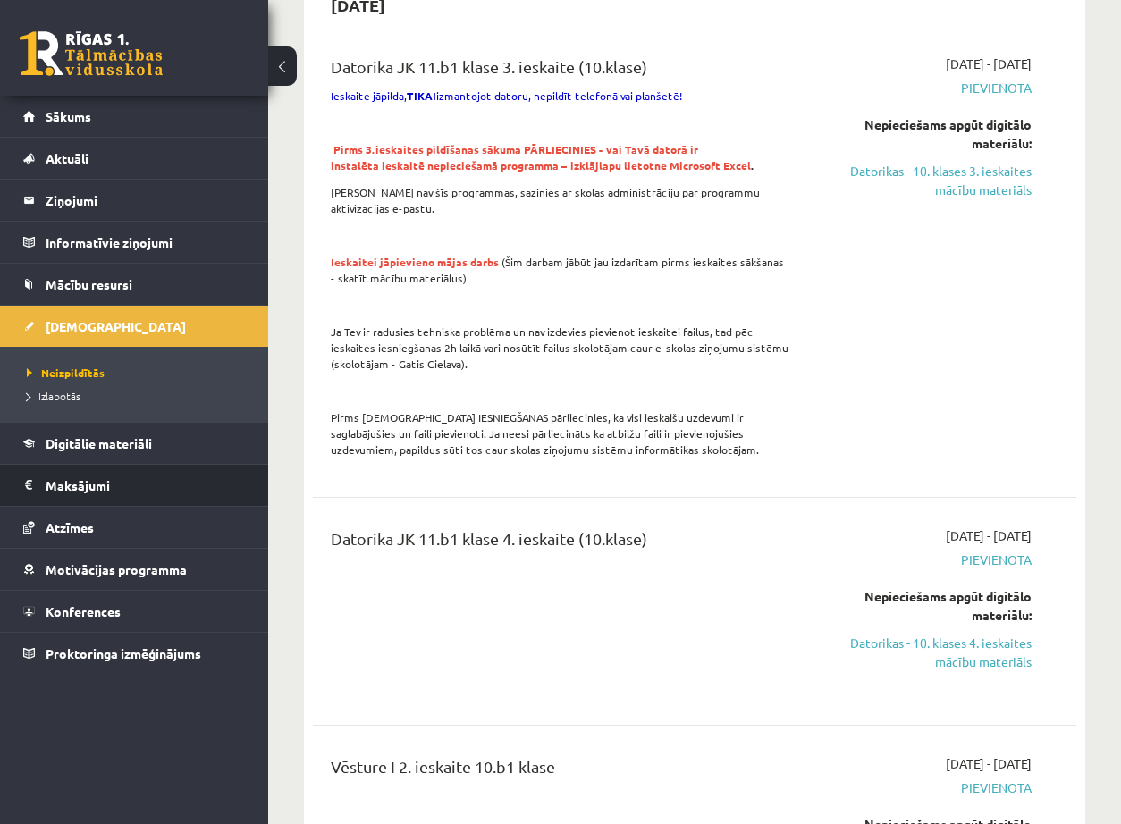 The height and width of the screenshot is (824, 1121). I want to click on legend: Informatīvie ziņojumi, so click(146, 242).